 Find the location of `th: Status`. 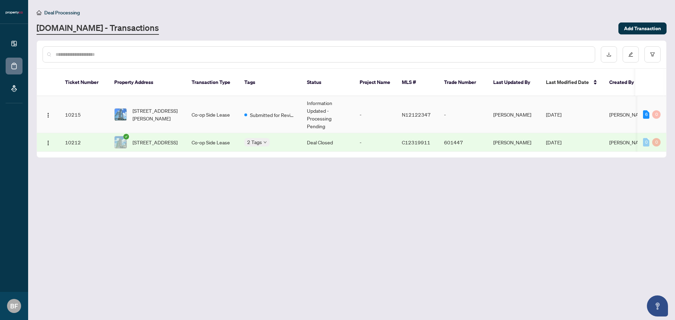

th: Status is located at coordinates (328, 83).